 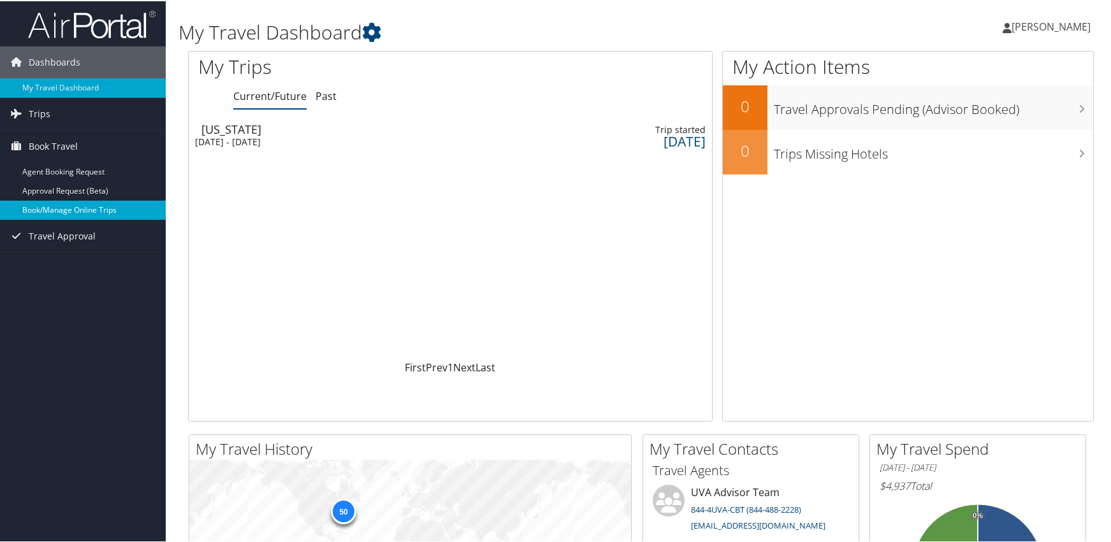 I want to click on h3: Travel Approvals Pending (Advisor Booked), so click(x=933, y=105).